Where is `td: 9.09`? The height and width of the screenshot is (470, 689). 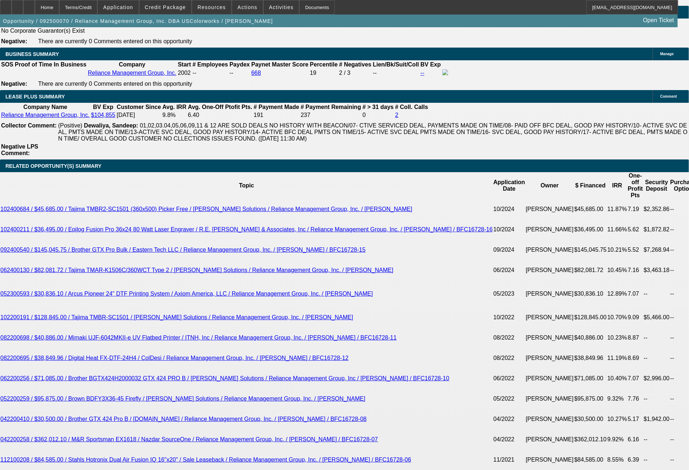 td: 9.09 is located at coordinates (636, 317).